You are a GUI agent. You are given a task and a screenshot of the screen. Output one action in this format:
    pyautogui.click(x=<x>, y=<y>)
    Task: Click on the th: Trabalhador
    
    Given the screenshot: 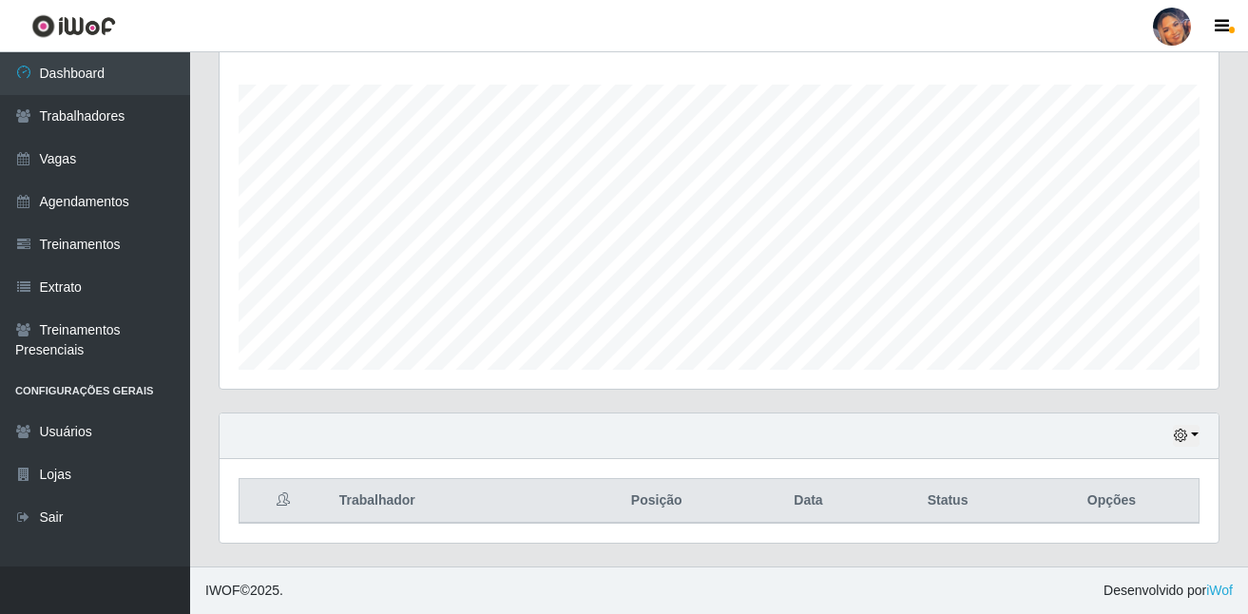 What is the action you would take?
    pyautogui.click(x=448, y=501)
    